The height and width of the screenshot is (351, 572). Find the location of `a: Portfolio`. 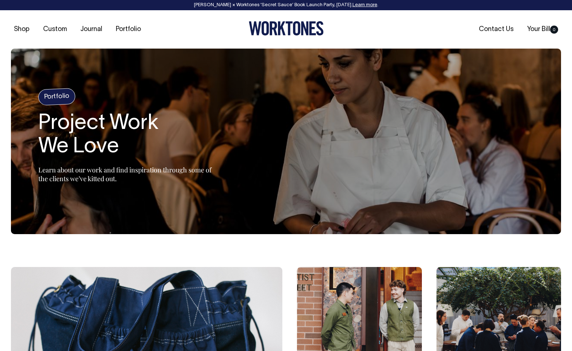

a: Portfolio is located at coordinates (128, 29).